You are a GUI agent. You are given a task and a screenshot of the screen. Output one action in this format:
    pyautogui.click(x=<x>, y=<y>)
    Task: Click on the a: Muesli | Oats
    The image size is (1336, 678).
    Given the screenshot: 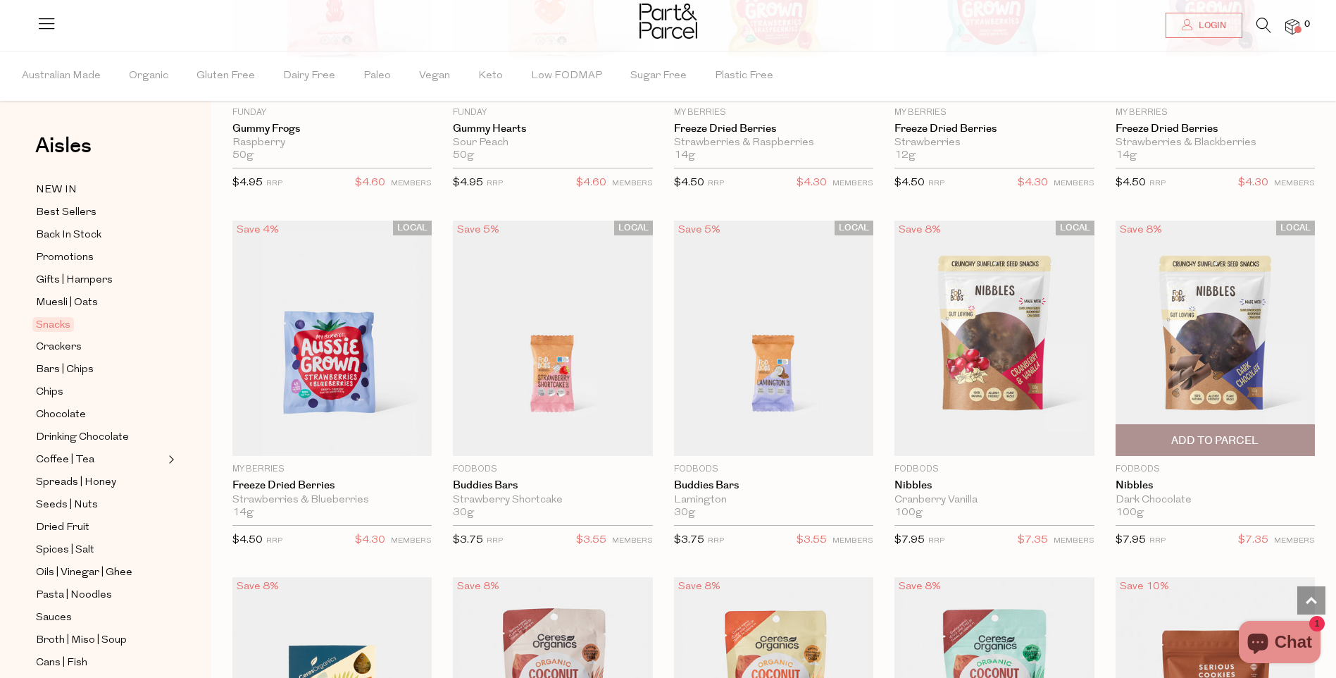 What is the action you would take?
    pyautogui.click(x=100, y=302)
    